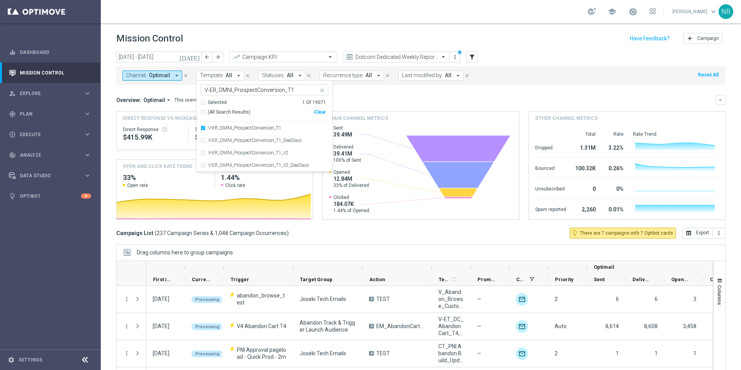  Describe the element at coordinates (521, 279) in the screenshot. I see `span: Channel` at that location.